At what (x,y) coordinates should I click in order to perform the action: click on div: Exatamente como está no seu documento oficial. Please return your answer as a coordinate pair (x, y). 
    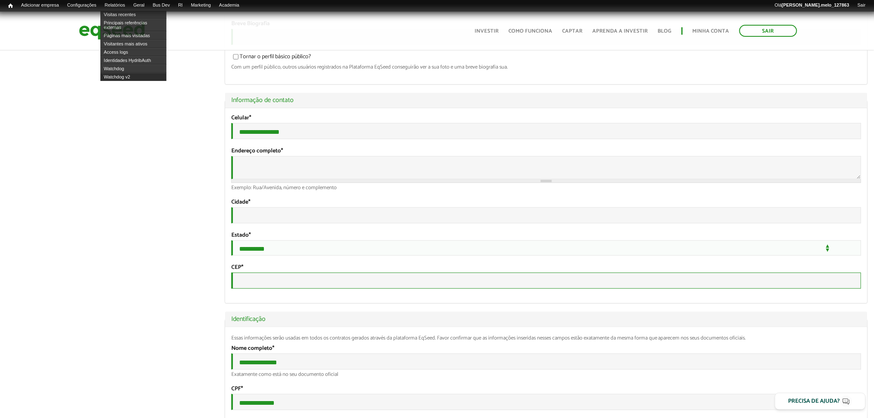
    Looking at the image, I should click on (546, 374).